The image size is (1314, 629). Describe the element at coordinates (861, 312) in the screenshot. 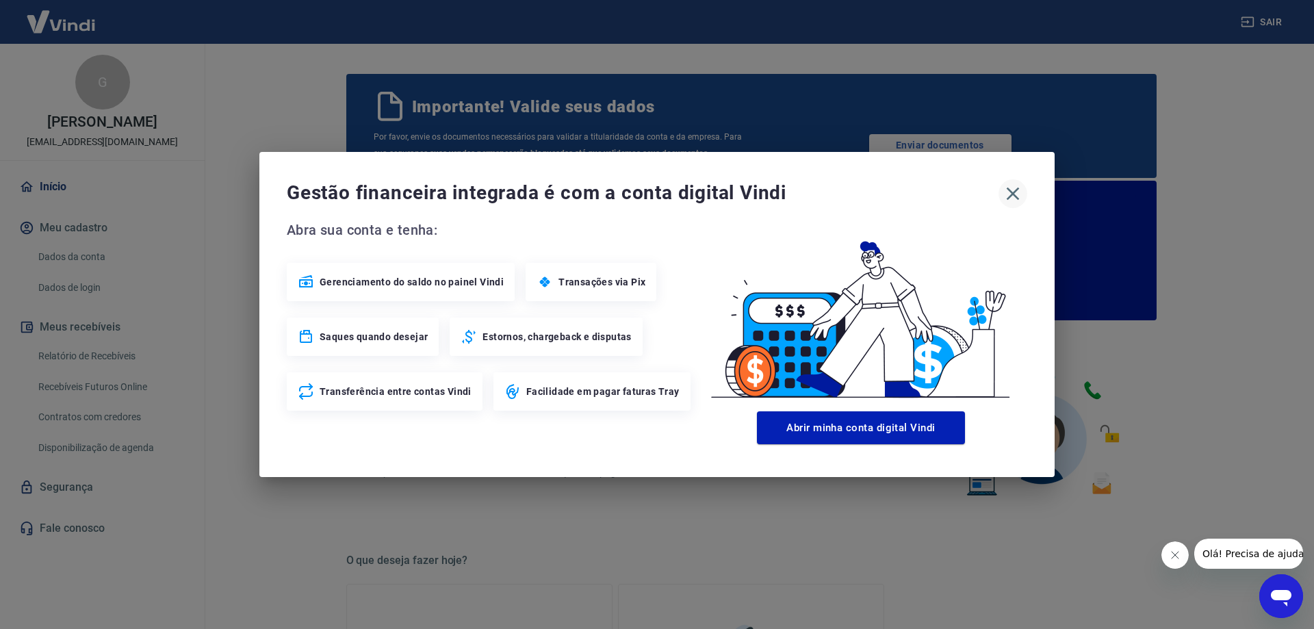

I see `img: Good Billing` at that location.